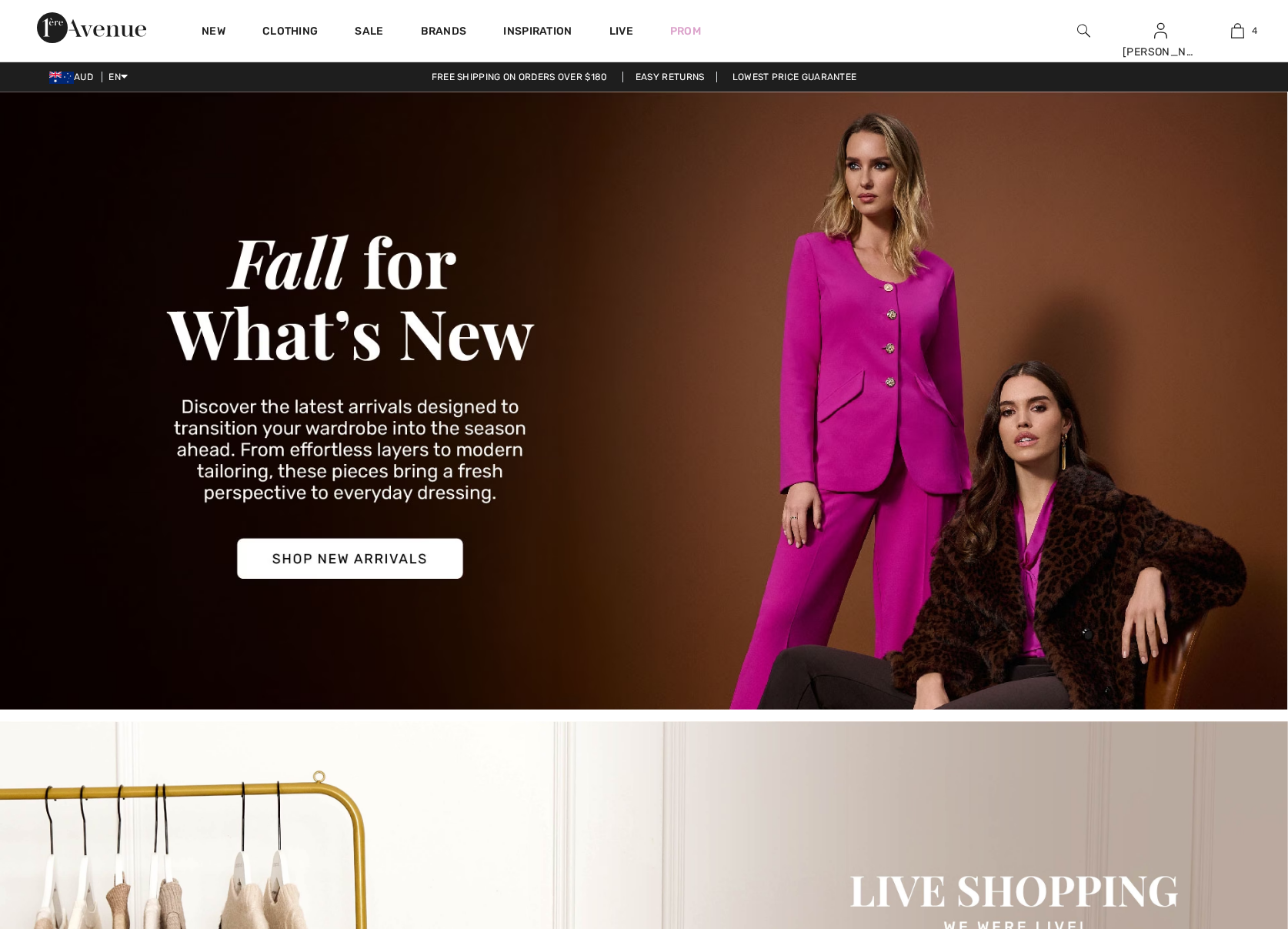 This screenshot has height=929, width=1288. Describe the element at coordinates (61, 78) in the screenshot. I see `img: Australian Dollar` at that location.